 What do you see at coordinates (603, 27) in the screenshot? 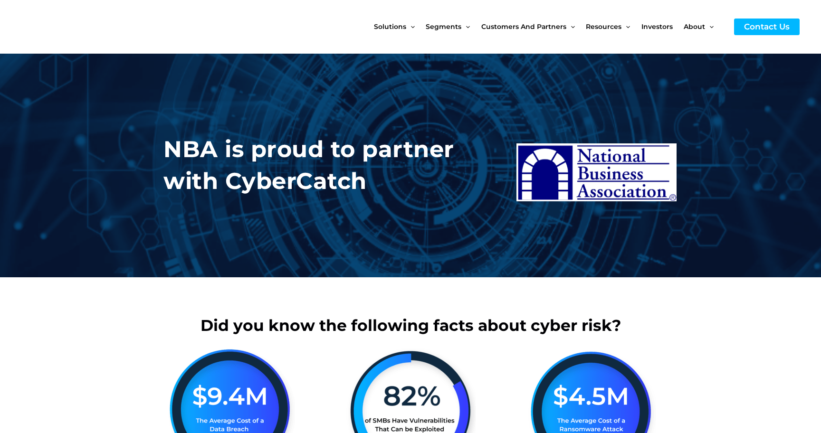
I see `span: Resources` at bounding box center [603, 27].